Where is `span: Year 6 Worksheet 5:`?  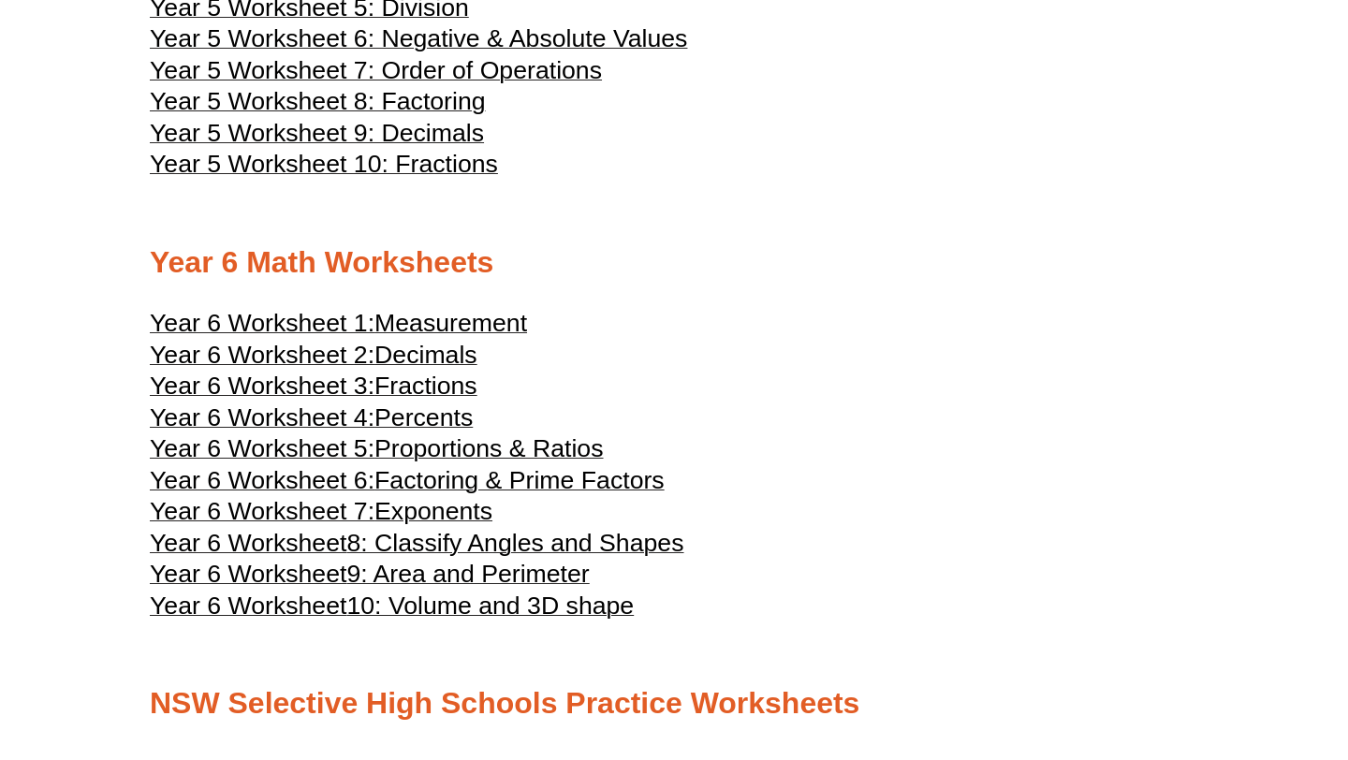
span: Year 6 Worksheet 5: is located at coordinates (262, 448).